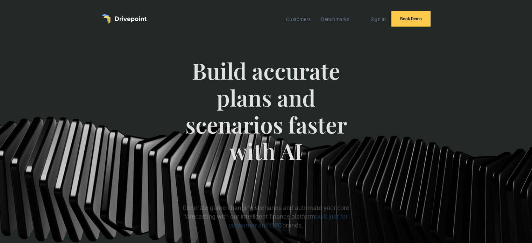  What do you see at coordinates (266, 118) in the screenshot?
I see `span: Build accurate plans and scenarios faster with AI` at bounding box center [266, 118].